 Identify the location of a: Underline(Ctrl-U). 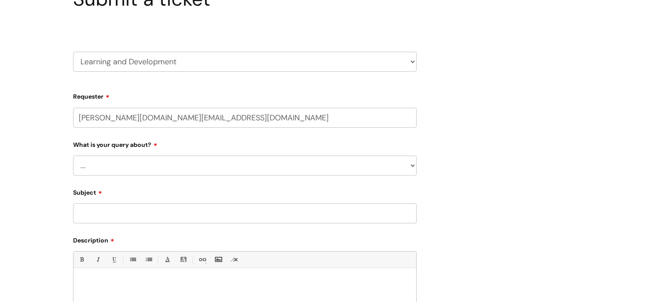
(113, 260).